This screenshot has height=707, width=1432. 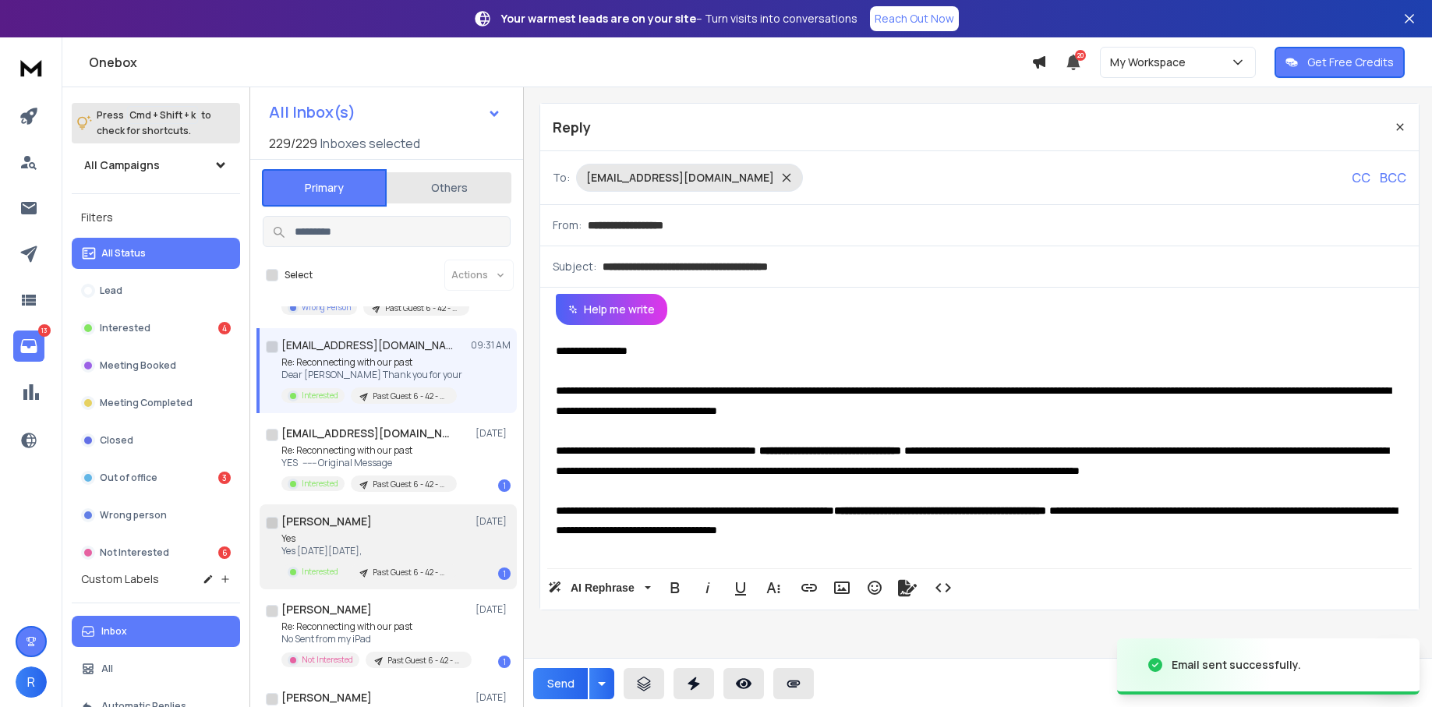 What do you see at coordinates (561, 178) in the screenshot?
I see `p: To:` at bounding box center [561, 178].